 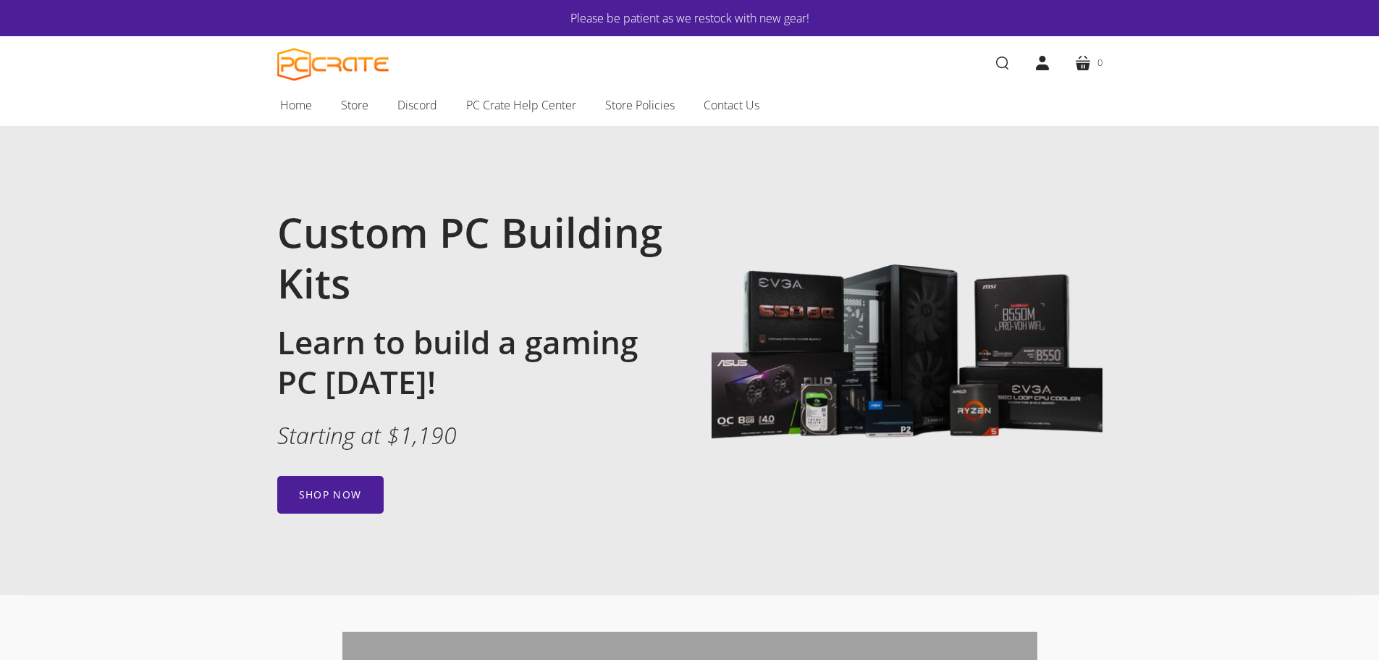 What do you see at coordinates (355, 105) in the screenshot?
I see `span: Store` at bounding box center [355, 105].